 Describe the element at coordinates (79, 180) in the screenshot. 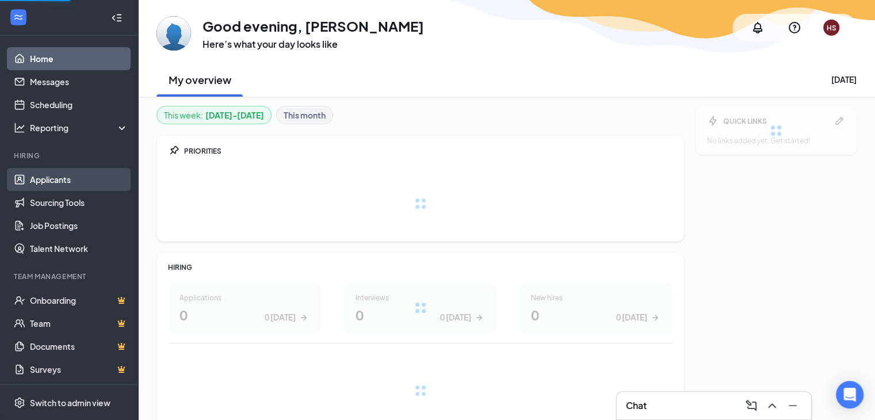

I see `a: Applicants` at that location.